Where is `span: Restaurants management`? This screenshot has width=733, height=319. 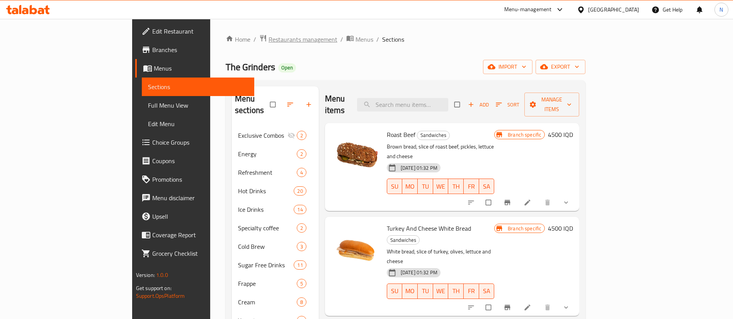 span: Restaurants management is located at coordinates (303, 39).